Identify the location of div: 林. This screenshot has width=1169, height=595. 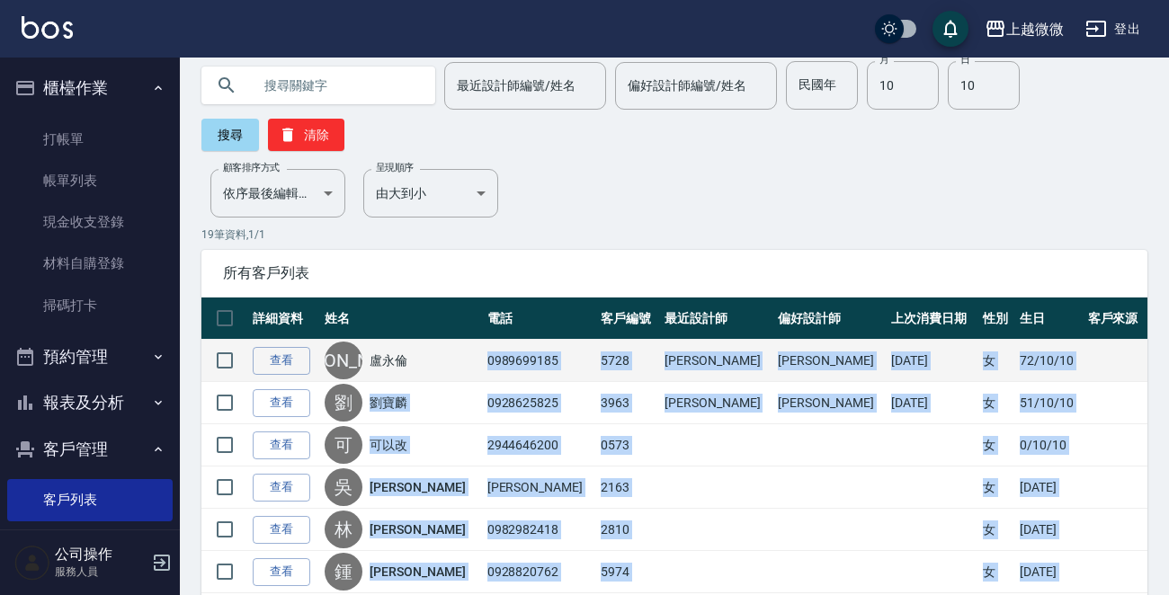
(343, 530).